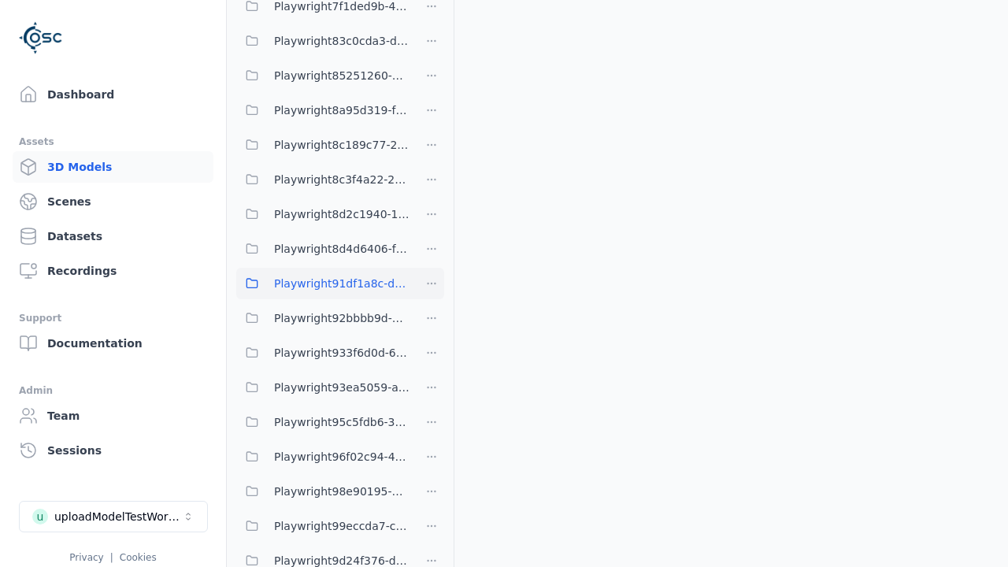 This screenshot has height=567, width=1008. I want to click on span: Playwright8a95d319-fb51-49d6-a655-cce786b7c22b, so click(342, 110).